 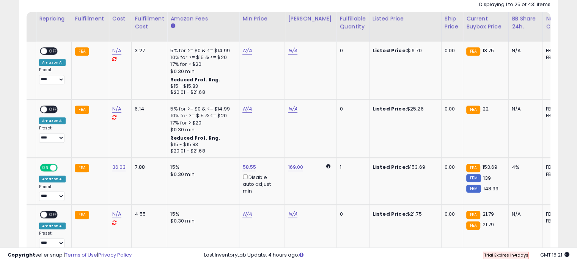 What do you see at coordinates (559, 23) in the screenshot?
I see `div: Num of Comp.` at bounding box center [559, 23].